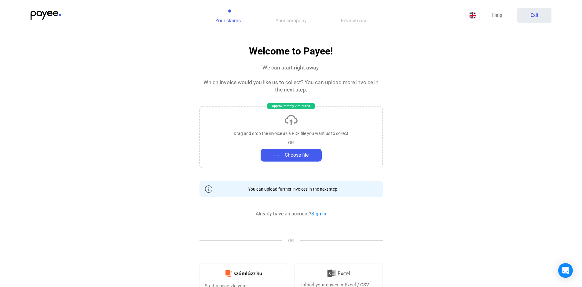 The height and width of the screenshot is (287, 582). I want to click on span: Your claims, so click(228, 20).